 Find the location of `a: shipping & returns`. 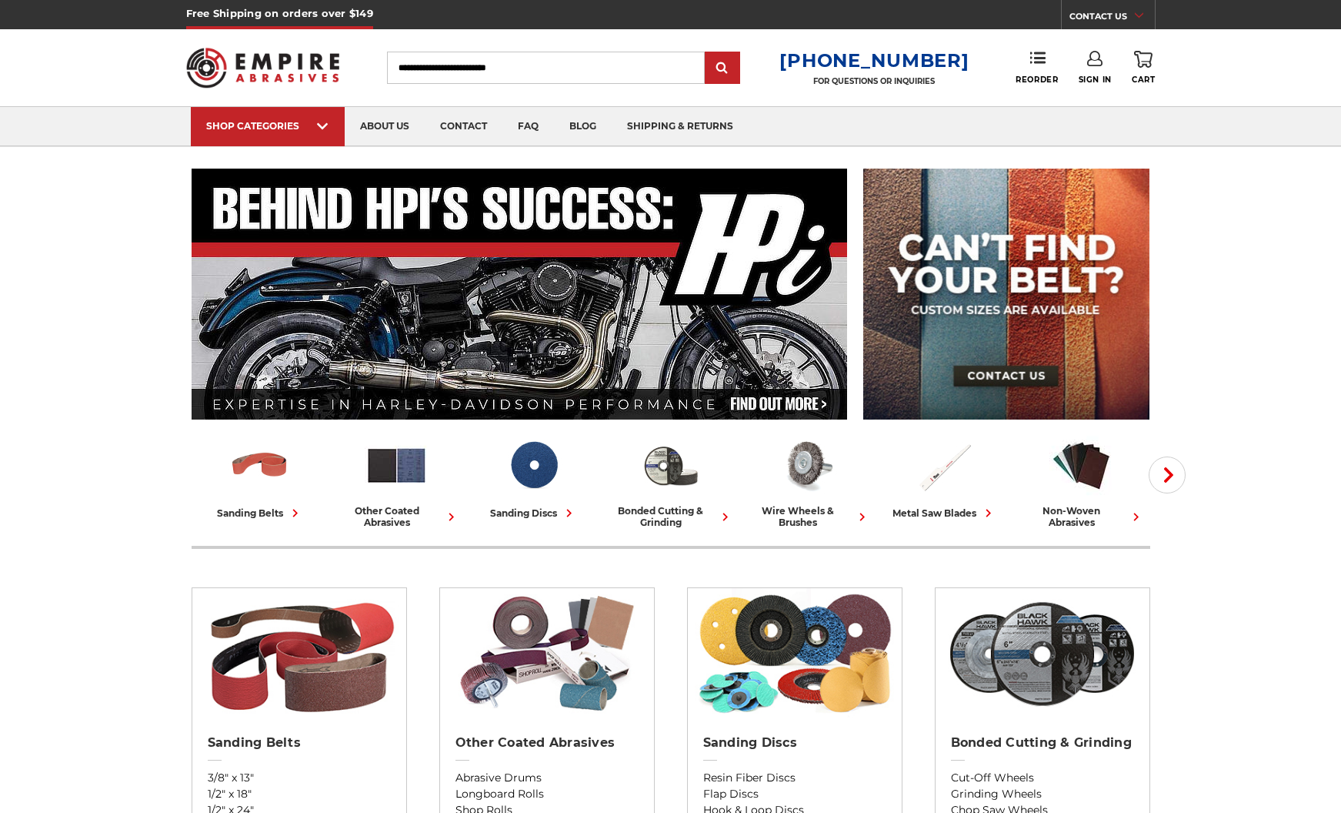

a: shipping & returns is located at coordinates (680, 126).